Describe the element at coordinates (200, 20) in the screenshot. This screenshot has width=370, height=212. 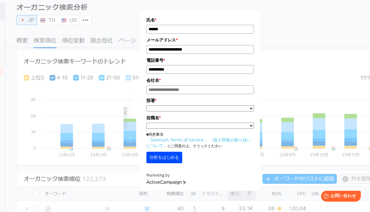
I see `label: 氏名` at that location.